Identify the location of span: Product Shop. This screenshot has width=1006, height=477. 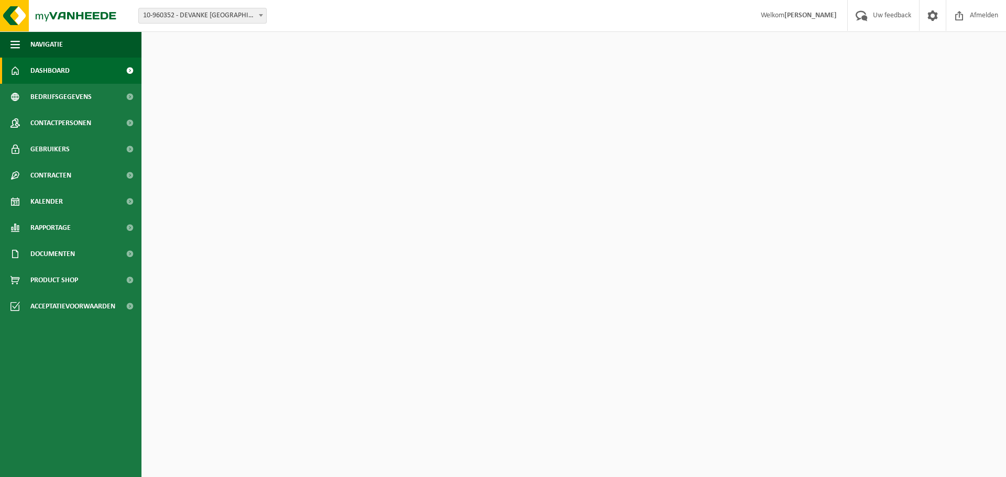
(54, 280).